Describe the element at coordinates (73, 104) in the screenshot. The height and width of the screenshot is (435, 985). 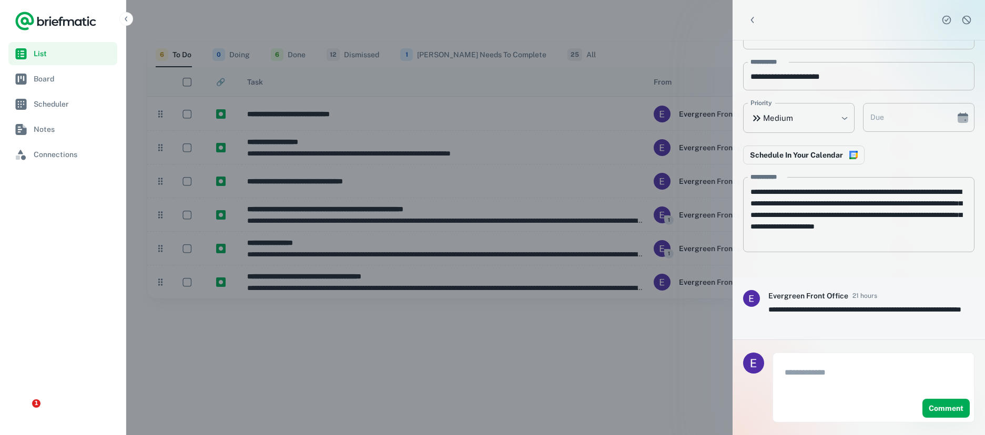
I see `span: Scheduler` at that location.